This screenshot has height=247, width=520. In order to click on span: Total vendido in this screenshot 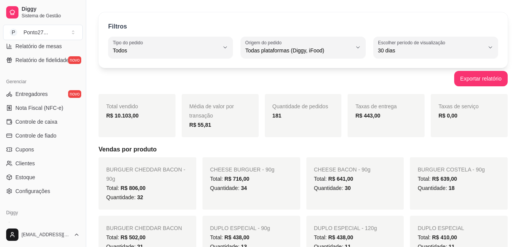, I will do `click(122, 106)`.